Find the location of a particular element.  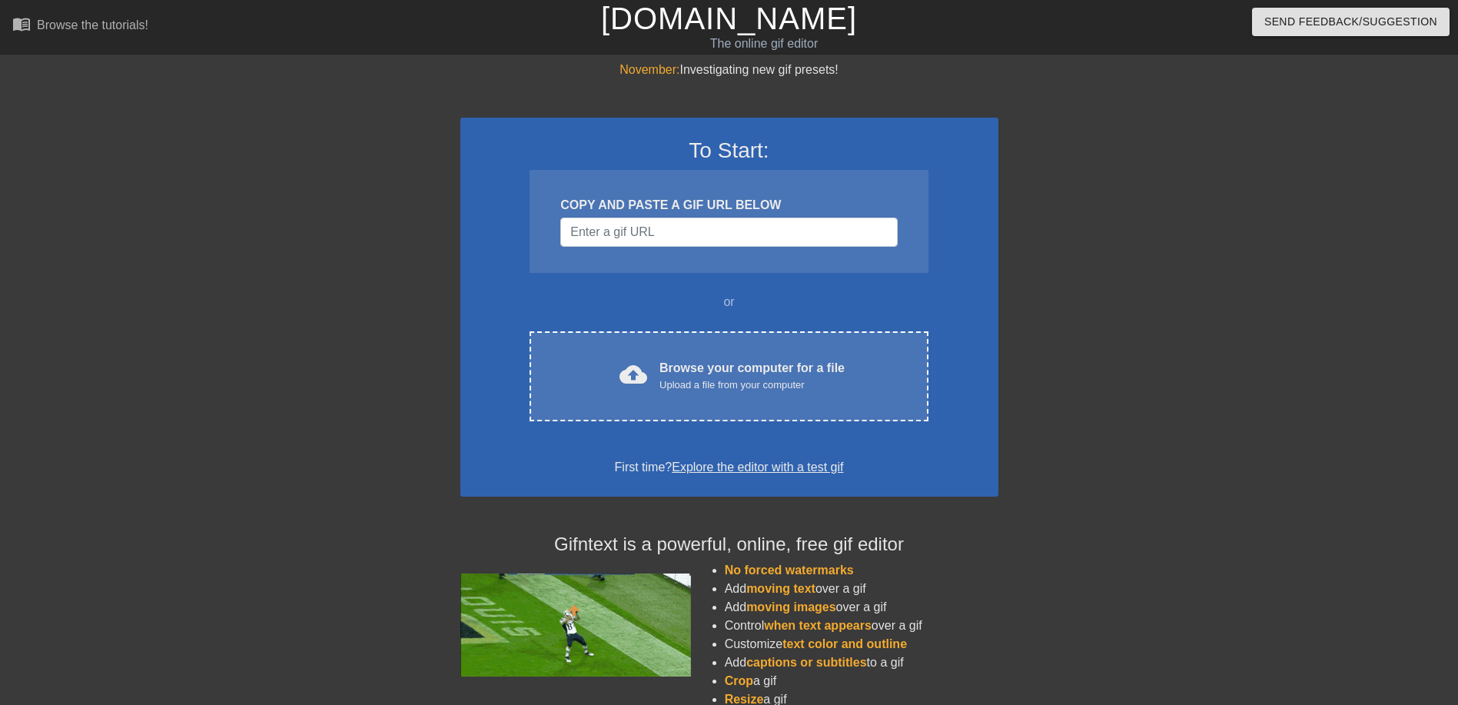

span: cloud_upload is located at coordinates (633, 374).